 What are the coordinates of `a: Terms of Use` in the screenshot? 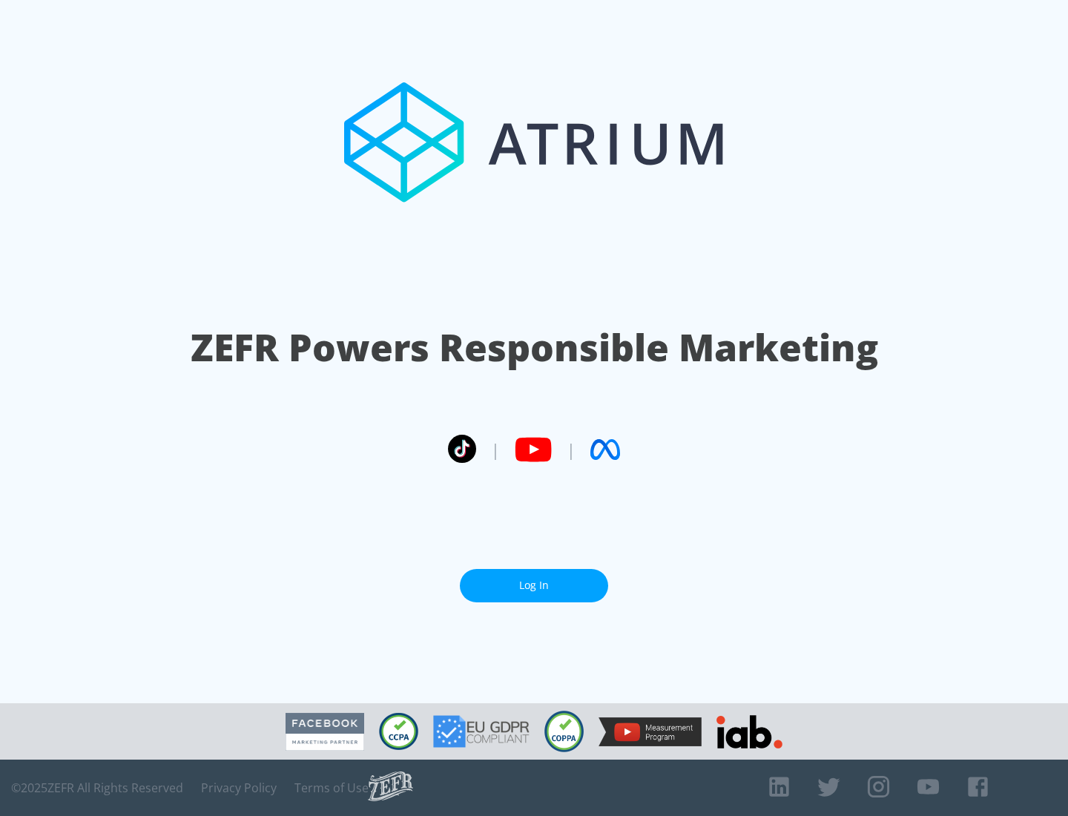 It's located at (331, 787).